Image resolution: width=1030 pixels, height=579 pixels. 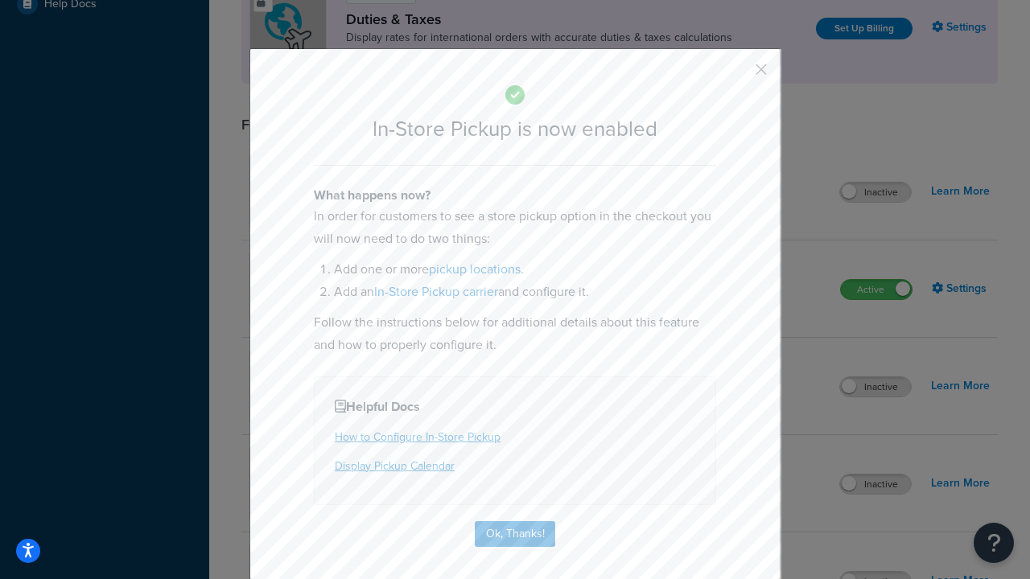 What do you see at coordinates (524, 269) in the screenshot?
I see `li: Add one or more .` at bounding box center [524, 269].